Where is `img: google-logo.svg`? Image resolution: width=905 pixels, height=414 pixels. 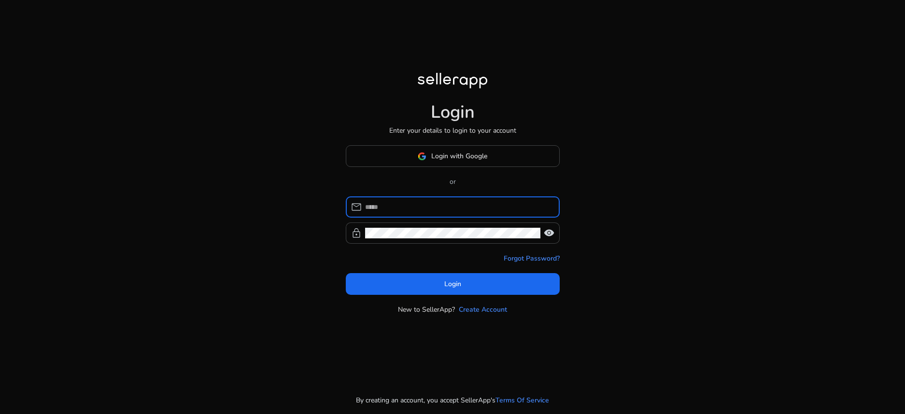 img: google-logo.svg is located at coordinates (422, 156).